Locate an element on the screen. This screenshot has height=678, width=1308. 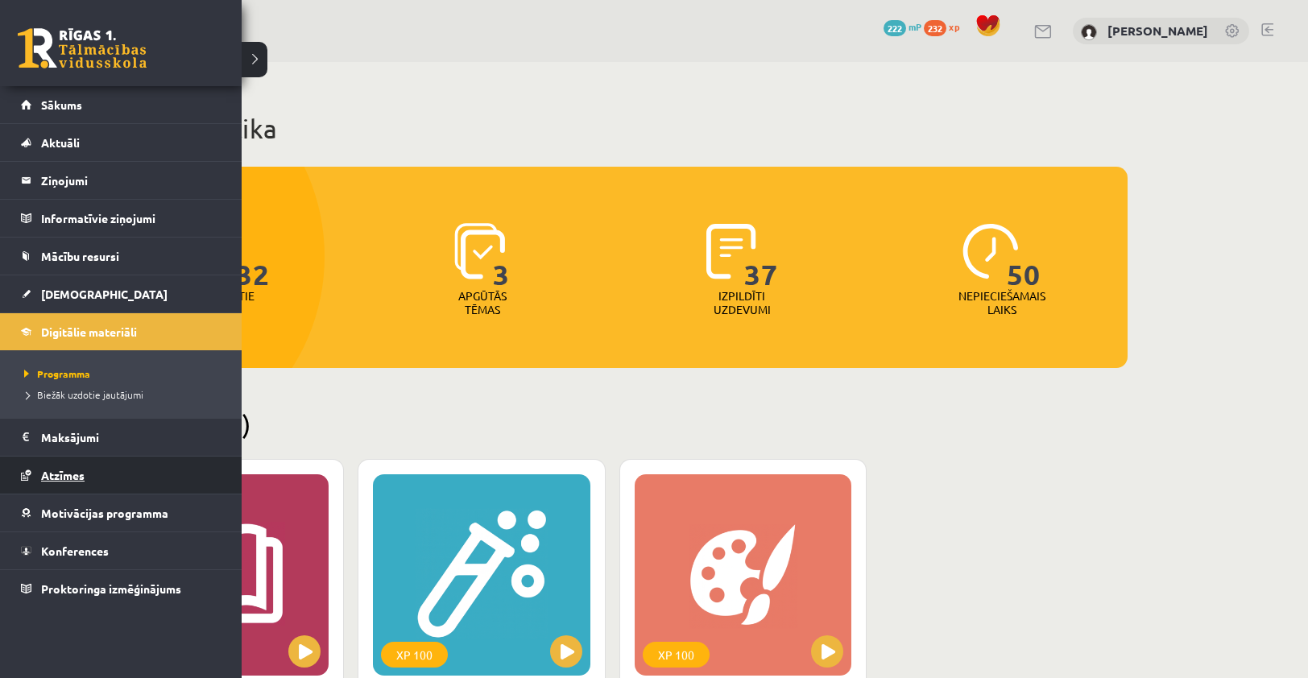
p: Izpildīti uzdevumi is located at coordinates (742, 303).